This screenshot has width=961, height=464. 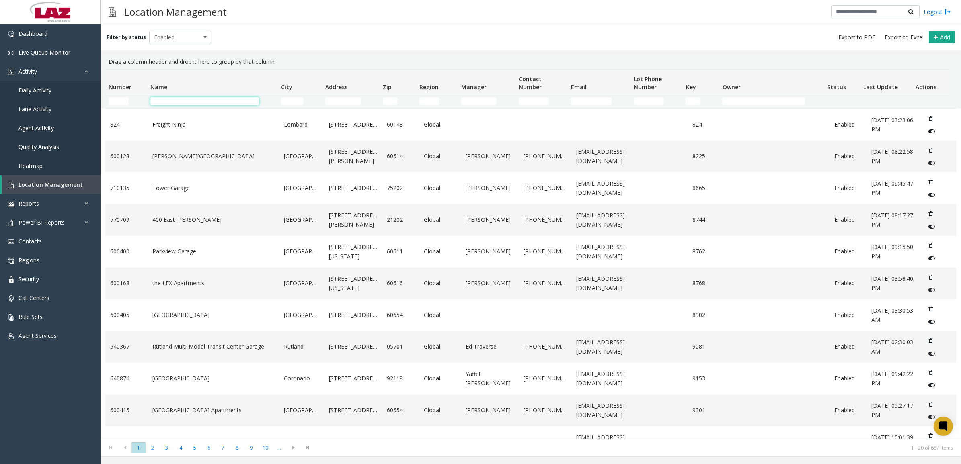 What do you see at coordinates (948, 12) in the screenshot?
I see `img: logout` at bounding box center [948, 12].